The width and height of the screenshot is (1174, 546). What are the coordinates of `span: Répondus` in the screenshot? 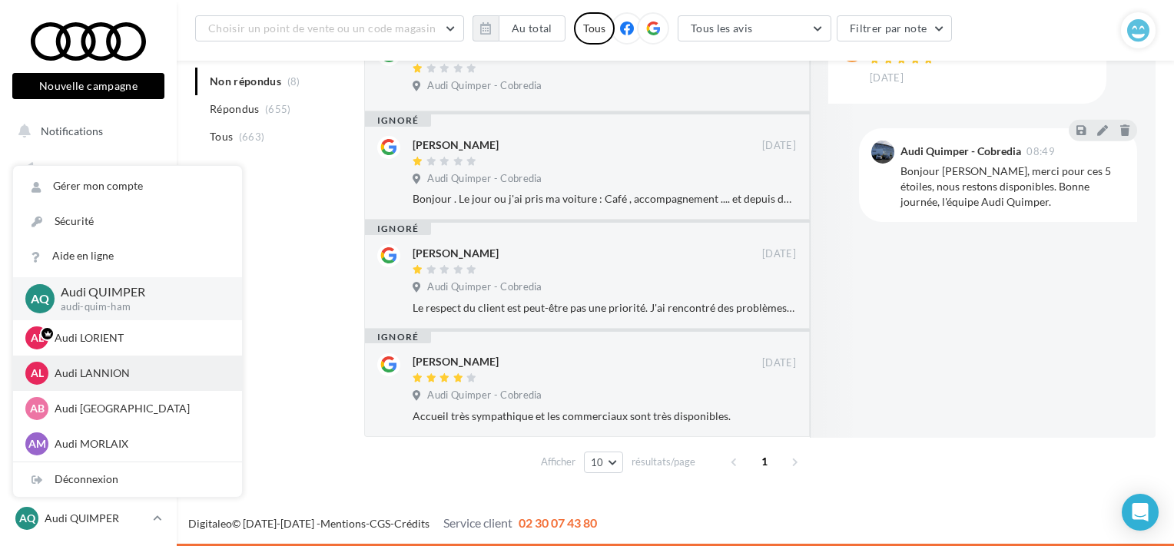 It's located at (234, 109).